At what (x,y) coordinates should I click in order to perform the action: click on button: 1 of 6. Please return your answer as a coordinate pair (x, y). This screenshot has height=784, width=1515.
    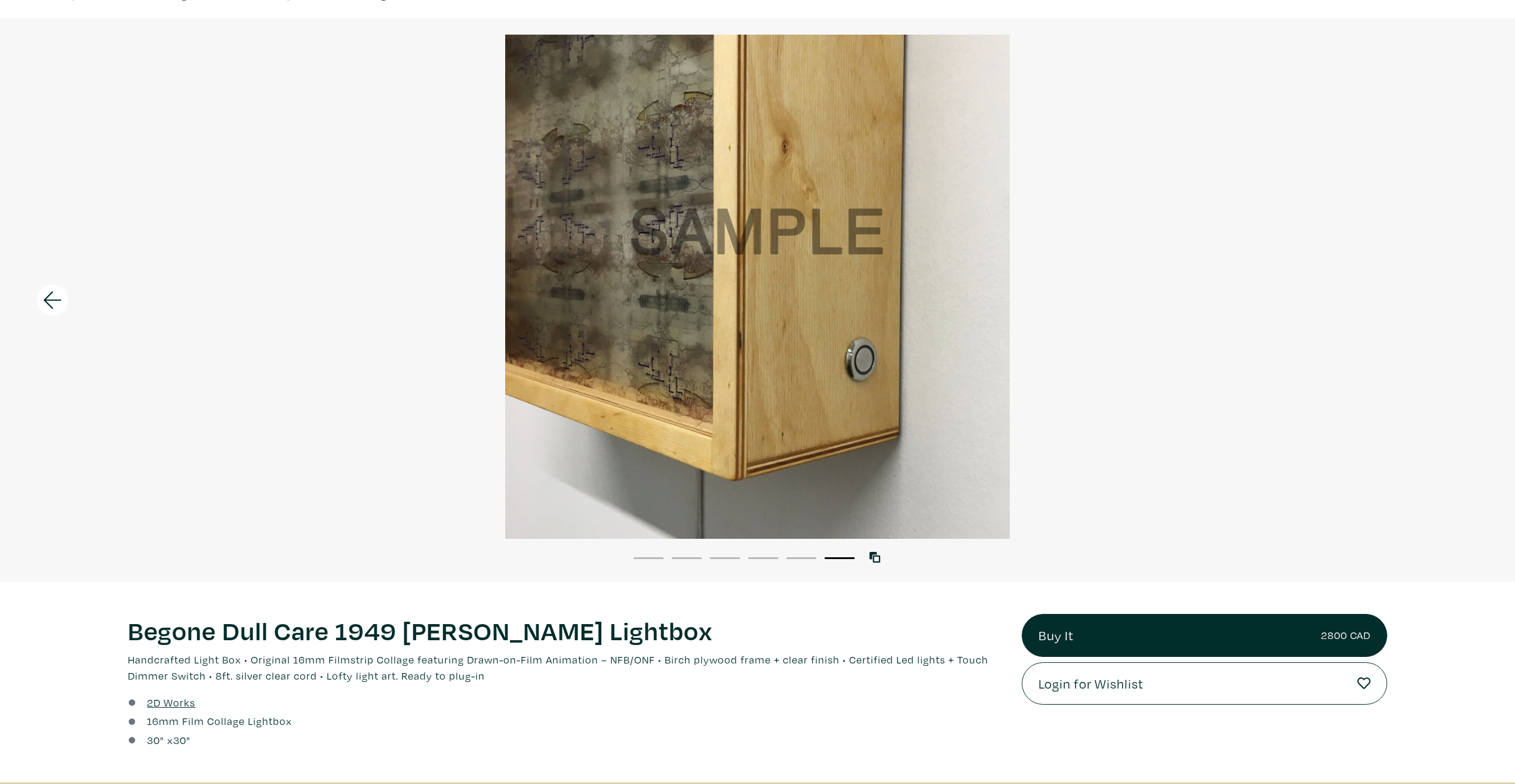
    Looking at the image, I should click on (649, 558).